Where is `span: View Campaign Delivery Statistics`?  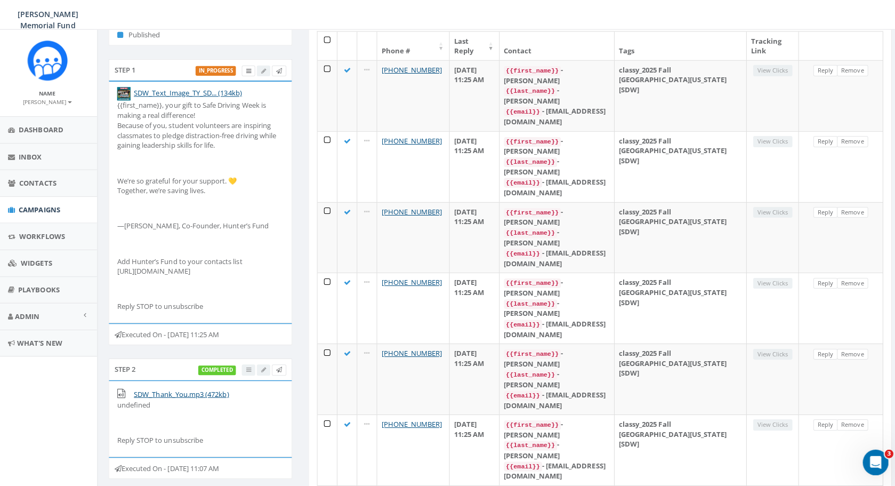
span: View Campaign Delivery Statistics is located at coordinates (249, 74).